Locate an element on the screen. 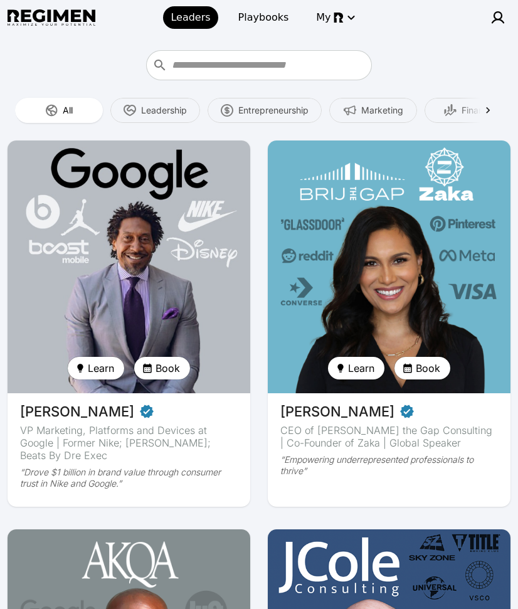  span: Playbooks is located at coordinates (264, 18).